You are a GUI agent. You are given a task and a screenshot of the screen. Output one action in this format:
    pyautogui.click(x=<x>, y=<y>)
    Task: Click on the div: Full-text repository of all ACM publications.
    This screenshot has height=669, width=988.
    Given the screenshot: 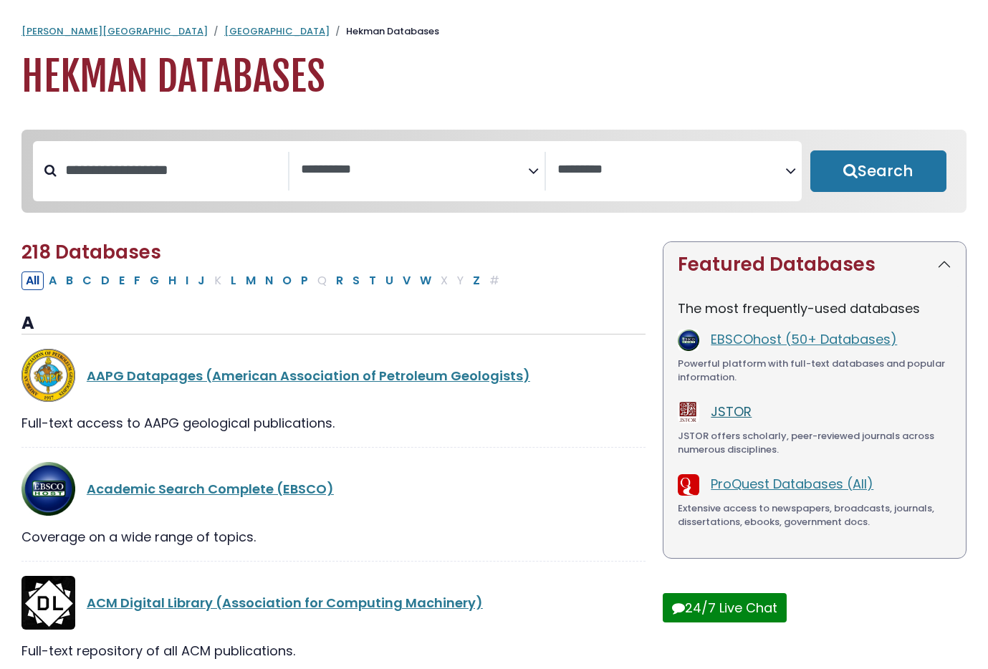 What is the action you would take?
    pyautogui.click(x=333, y=651)
    